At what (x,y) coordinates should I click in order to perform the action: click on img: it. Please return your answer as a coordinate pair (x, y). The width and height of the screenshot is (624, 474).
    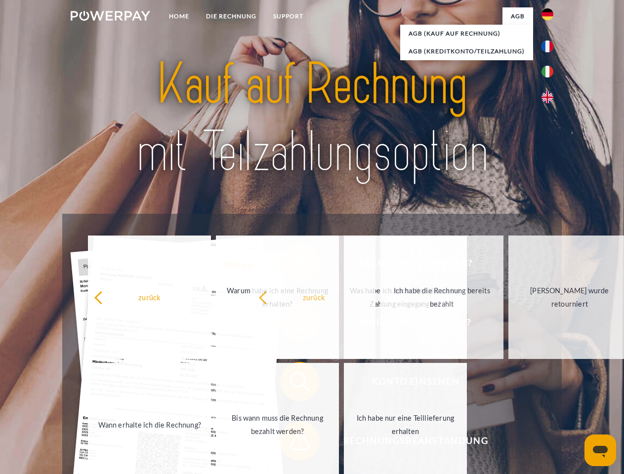
    Looking at the image, I should click on (547, 72).